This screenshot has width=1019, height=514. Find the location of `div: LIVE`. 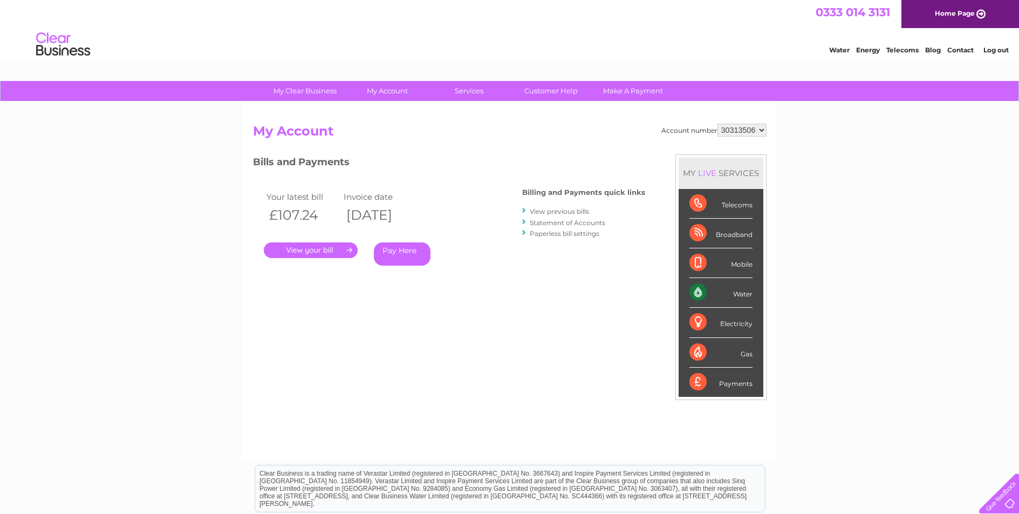

div: LIVE is located at coordinates (707, 173).